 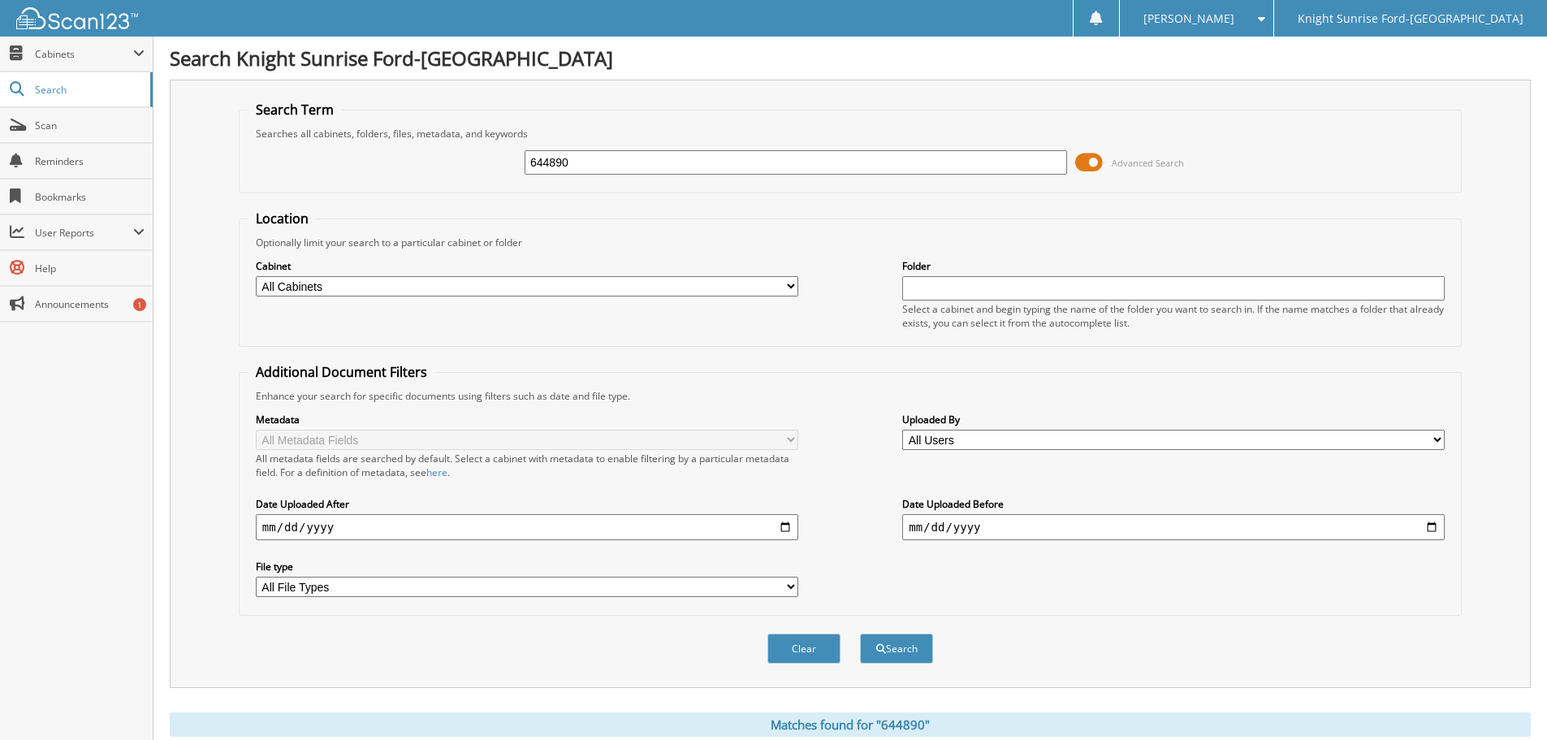 I want to click on button: Search, so click(x=897, y=648).